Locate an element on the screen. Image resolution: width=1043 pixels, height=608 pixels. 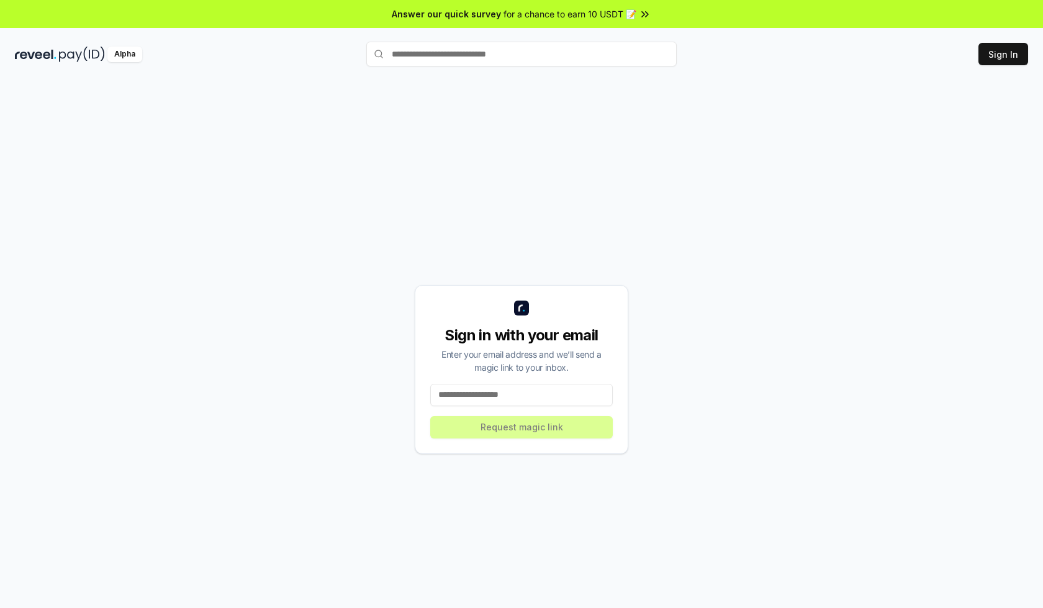
img: reveel_dark is located at coordinates (35, 54).